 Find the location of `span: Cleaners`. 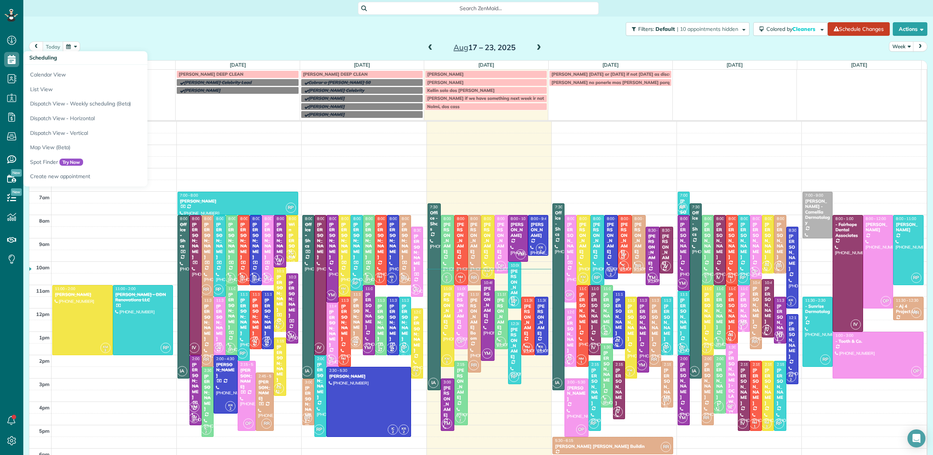

span: Cleaners is located at coordinates (805, 29).